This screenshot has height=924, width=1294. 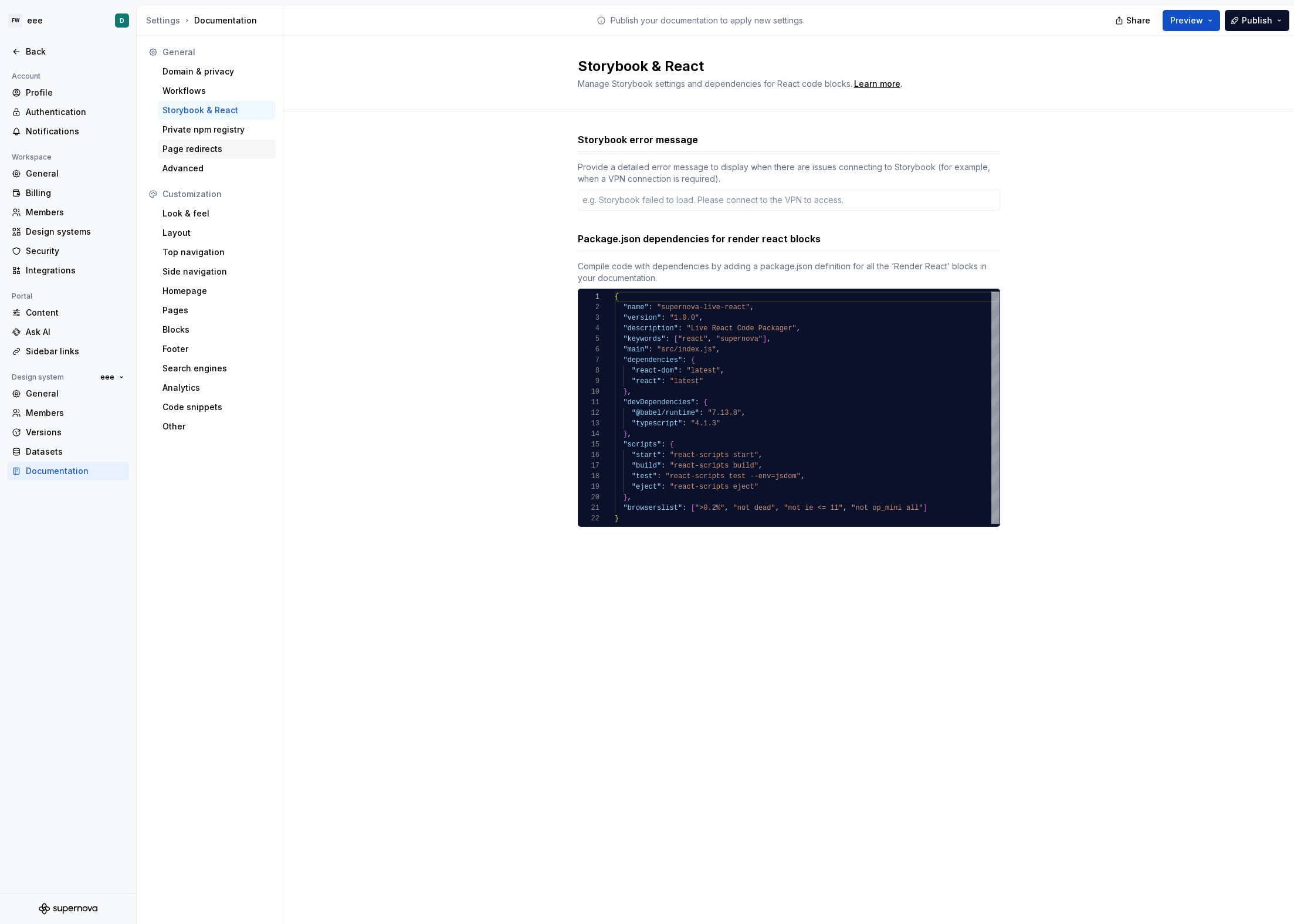 I want to click on div: 21, so click(x=589, y=508).